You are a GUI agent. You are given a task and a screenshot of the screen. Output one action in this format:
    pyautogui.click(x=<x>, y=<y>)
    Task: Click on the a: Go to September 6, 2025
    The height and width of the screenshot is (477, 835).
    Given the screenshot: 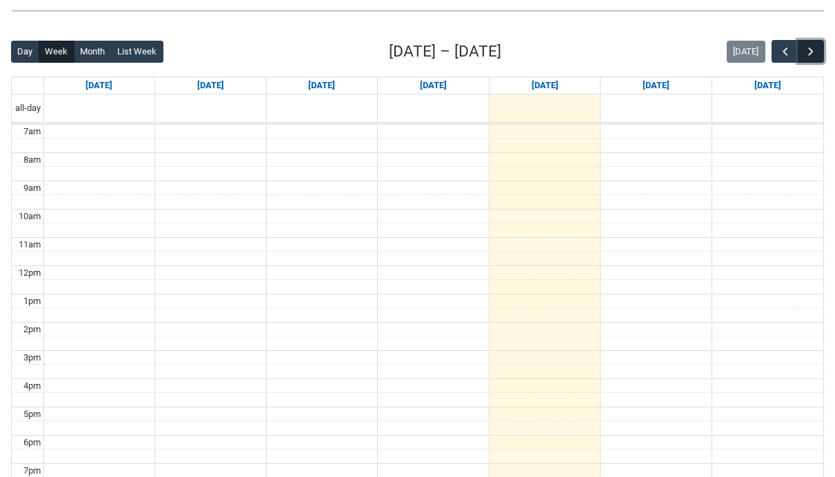 What is the action you would take?
    pyautogui.click(x=767, y=85)
    